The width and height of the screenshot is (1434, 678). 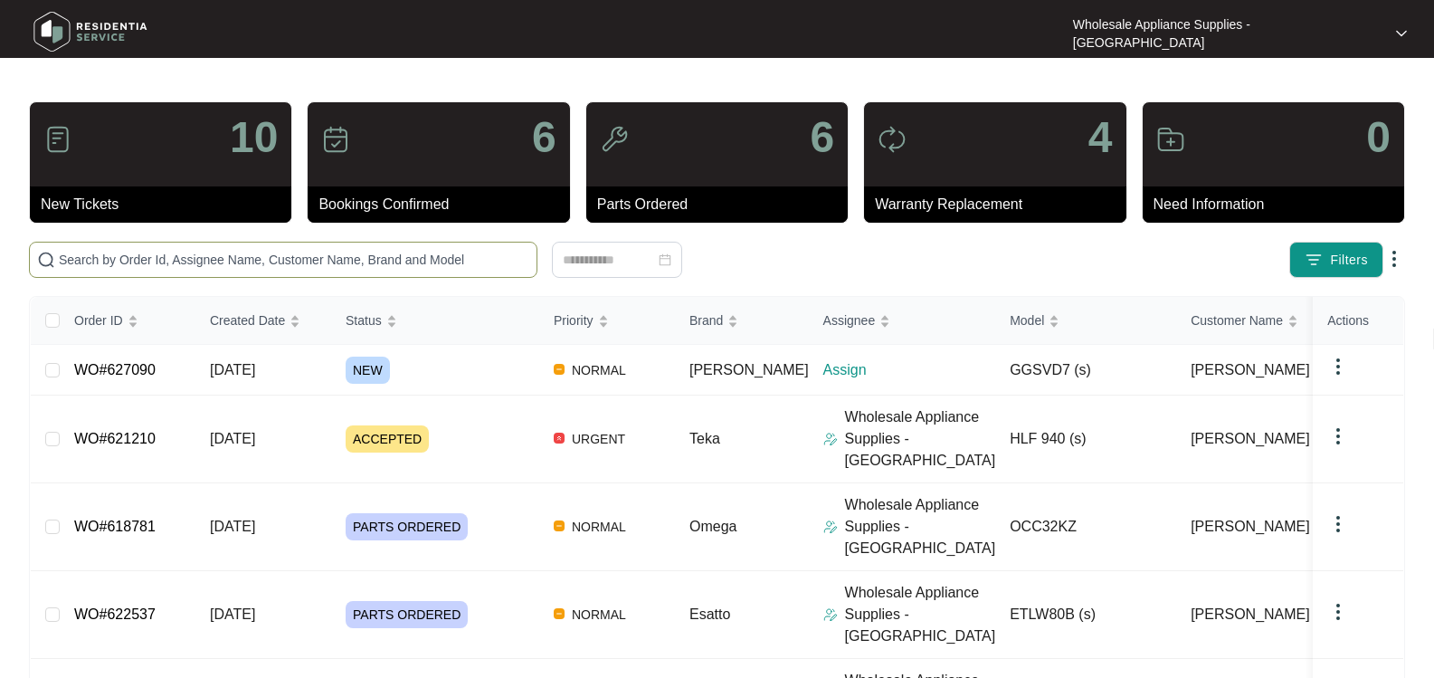 What do you see at coordinates (713, 526) in the screenshot?
I see `span: Omega` at bounding box center [713, 526].